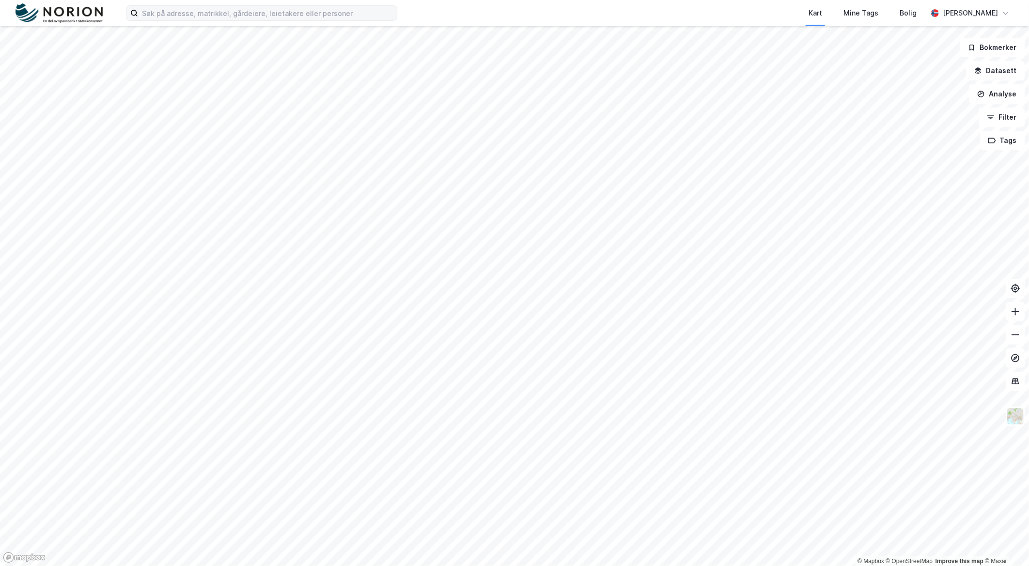 This screenshot has width=1029, height=566. What do you see at coordinates (871, 561) in the screenshot?
I see `a: Mapbox` at bounding box center [871, 561].